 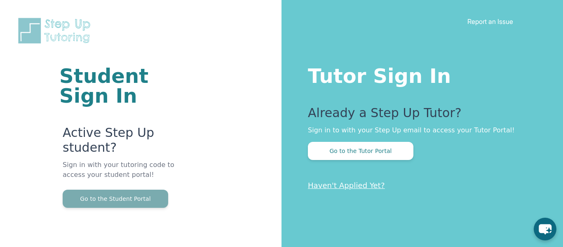 What do you see at coordinates (361, 151) in the screenshot?
I see `button: Go to the Tutor Portal` at bounding box center [361, 151].